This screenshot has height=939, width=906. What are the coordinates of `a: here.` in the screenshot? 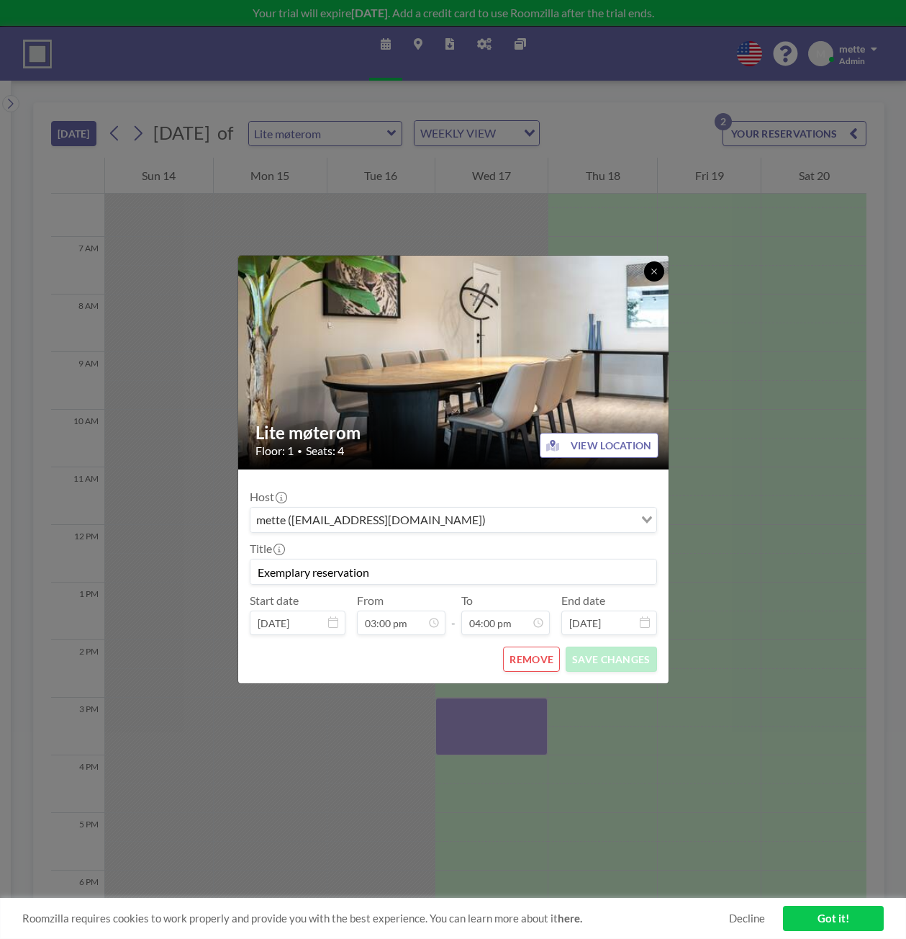 It's located at (570, 918).